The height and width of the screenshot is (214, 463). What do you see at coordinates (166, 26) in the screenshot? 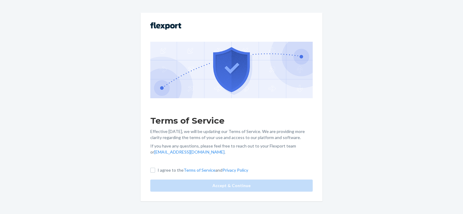
I see `img: Flexport logo` at bounding box center [166, 26].